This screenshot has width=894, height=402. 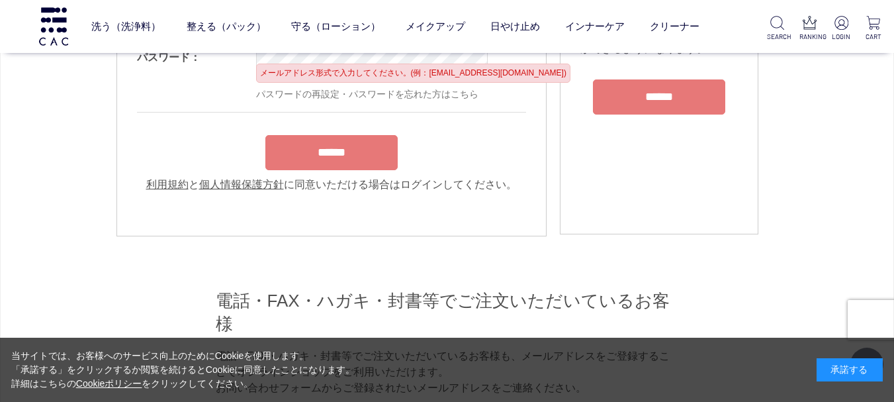 I want to click on a: CART, so click(x=873, y=28).